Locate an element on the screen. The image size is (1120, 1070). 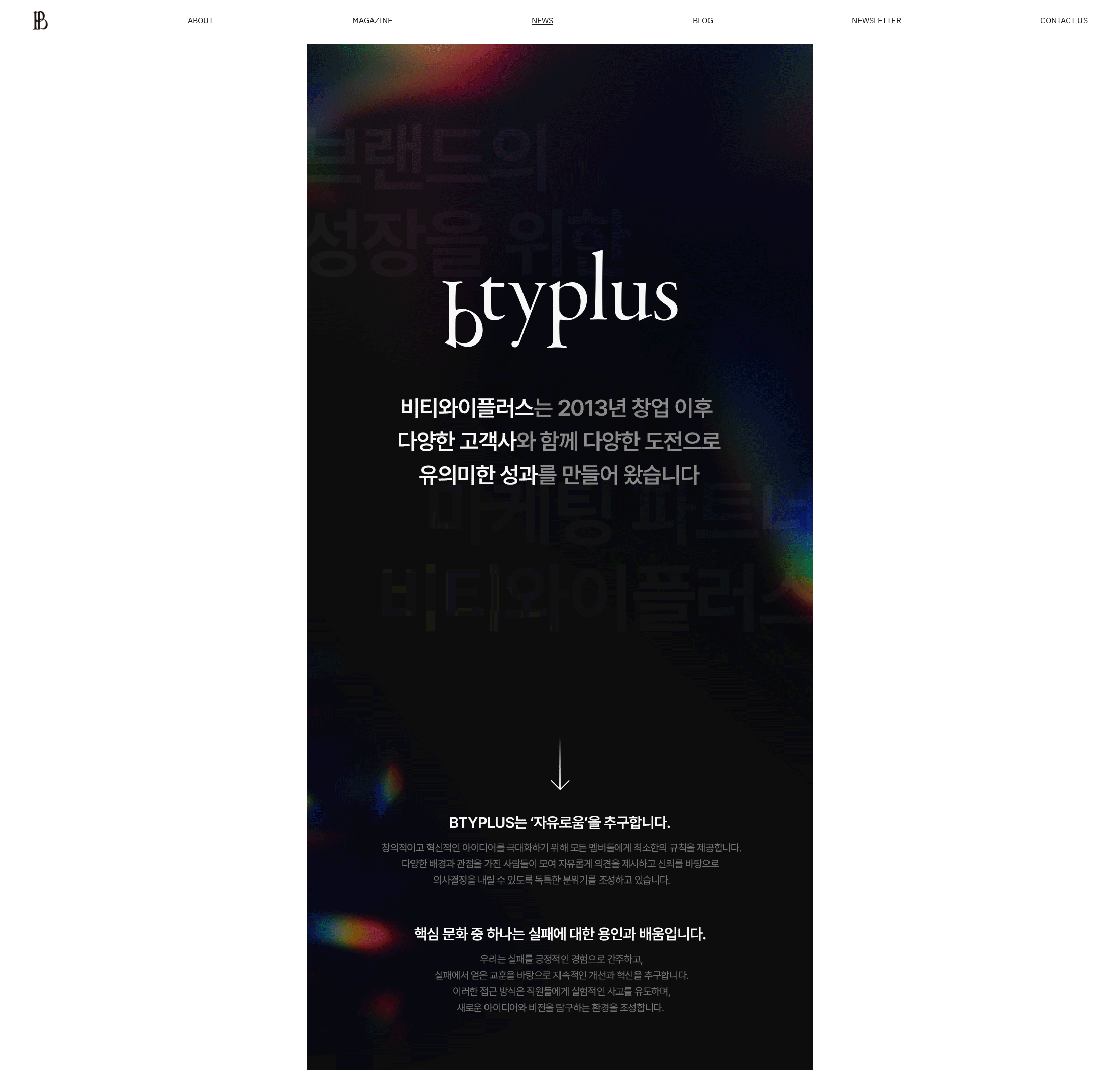
a: NEWS is located at coordinates (542, 21).